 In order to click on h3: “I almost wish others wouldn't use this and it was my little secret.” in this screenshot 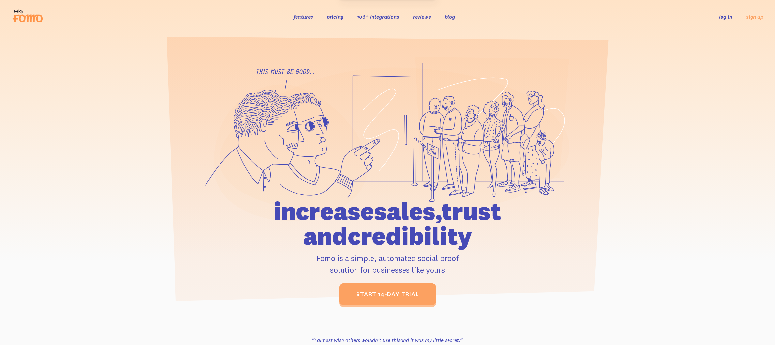, I will do `click(387, 341)`.